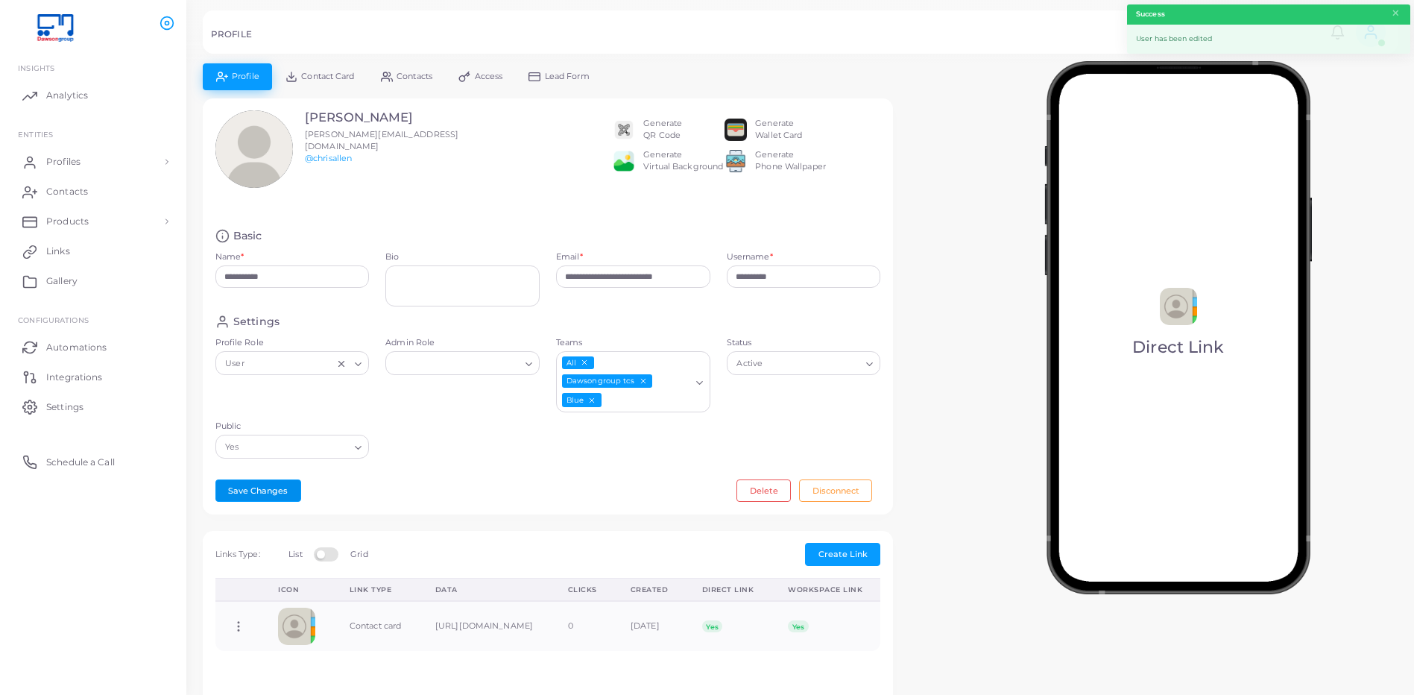  I want to click on h4: Basic, so click(248, 236).